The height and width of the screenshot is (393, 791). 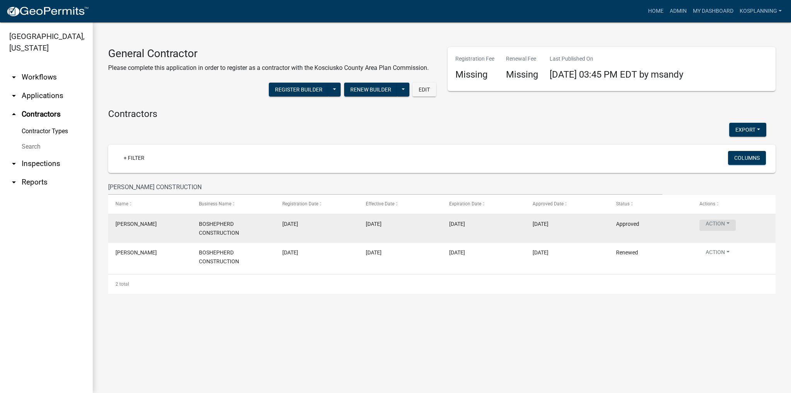 I want to click on datatable-header-cell: Name, so click(x=150, y=204).